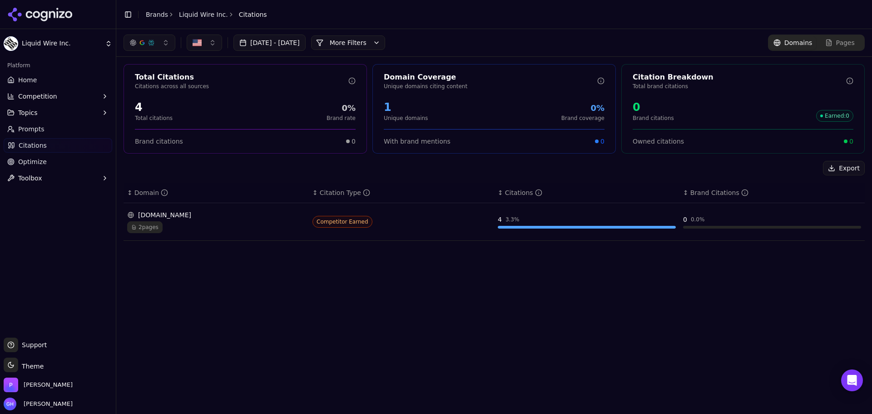 The image size is (872, 414). What do you see at coordinates (30, 178) in the screenshot?
I see `span: Toolbox` at bounding box center [30, 178].